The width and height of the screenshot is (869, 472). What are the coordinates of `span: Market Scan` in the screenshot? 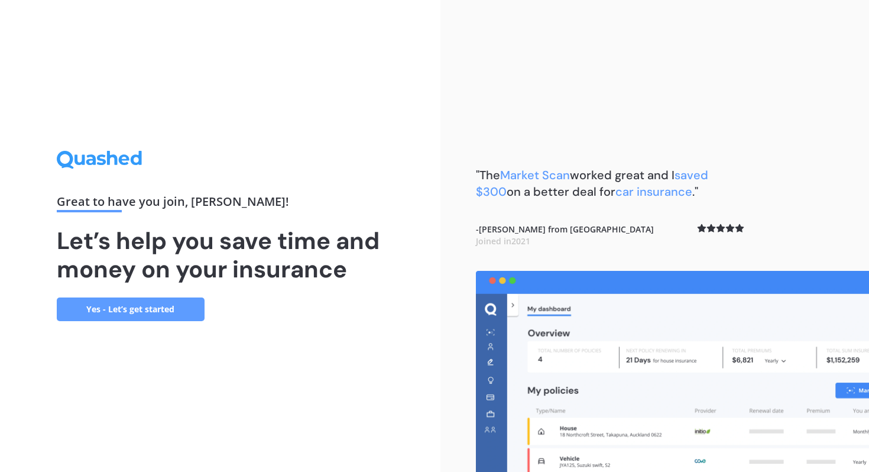 It's located at (535, 175).